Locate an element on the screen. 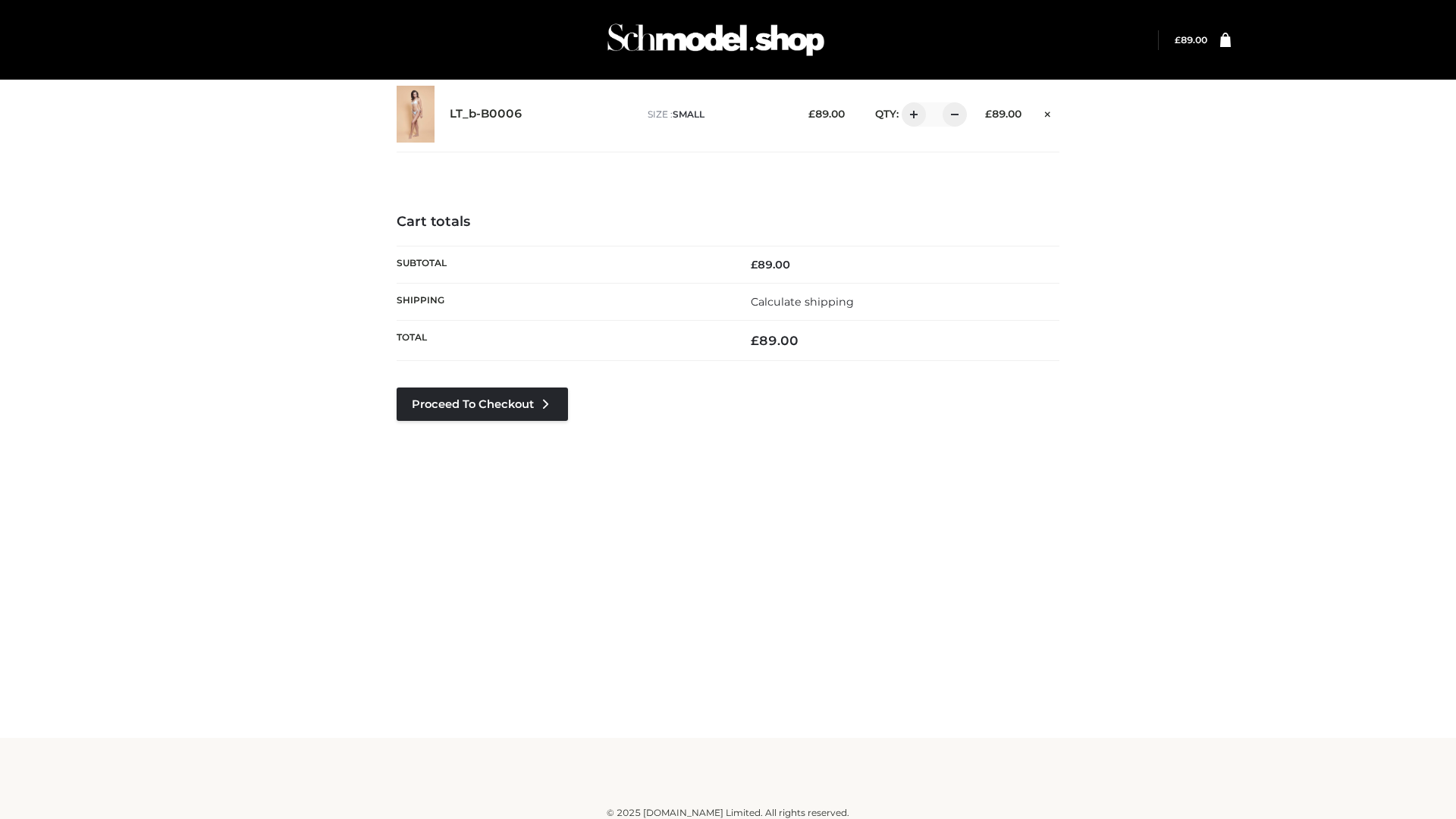  th: Total is located at coordinates (562, 341).